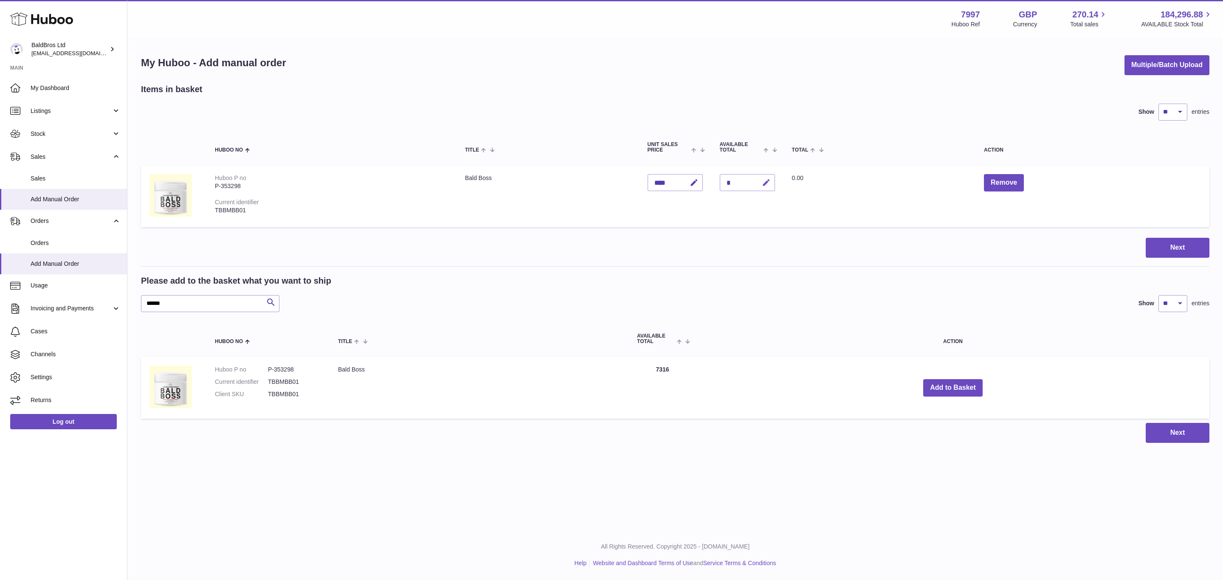 Image resolution: width=1223 pixels, height=580 pixels. I want to click on dt: Current identifier, so click(241, 382).